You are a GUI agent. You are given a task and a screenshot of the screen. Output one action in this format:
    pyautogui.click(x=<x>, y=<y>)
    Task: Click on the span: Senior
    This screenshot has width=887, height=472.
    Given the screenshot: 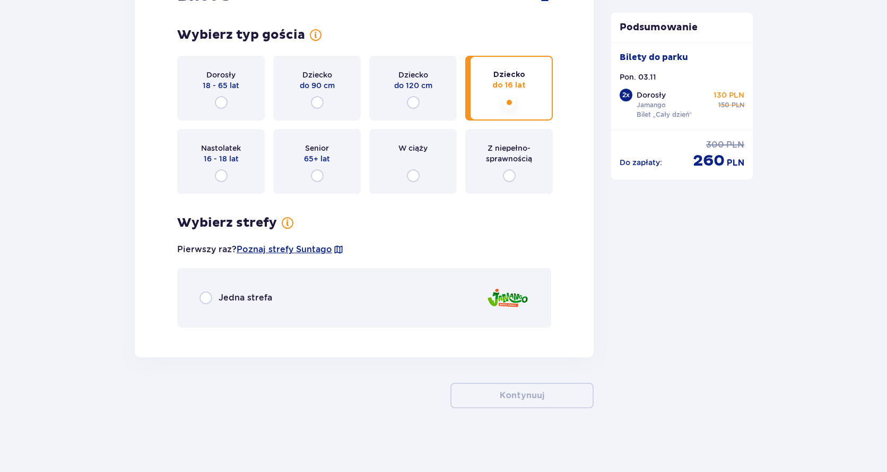 What is the action you would take?
    pyautogui.click(x=317, y=148)
    